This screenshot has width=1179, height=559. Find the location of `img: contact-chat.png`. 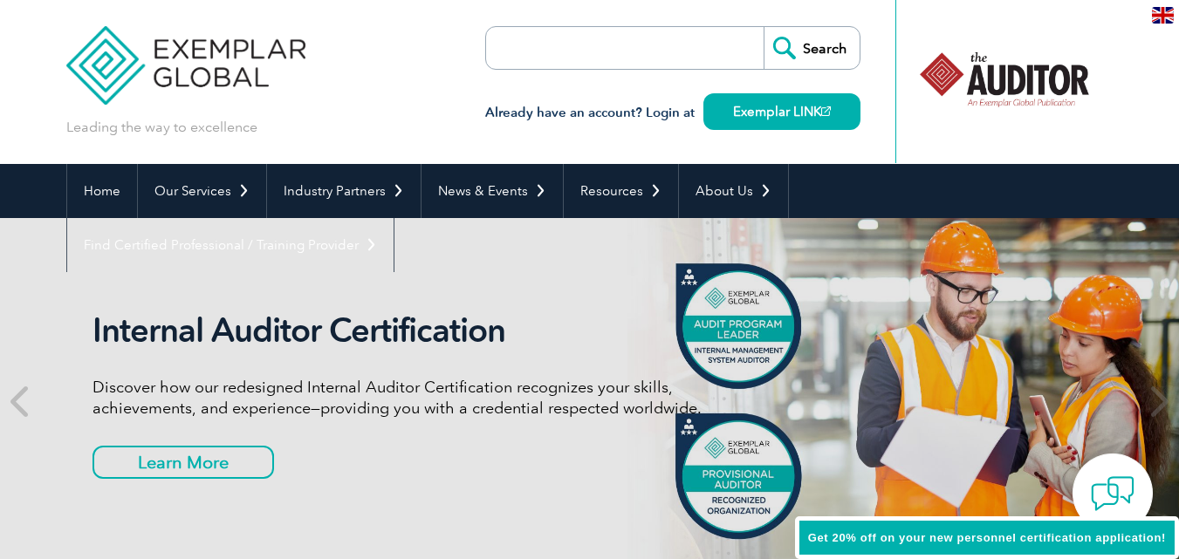

img: contact-chat.png is located at coordinates (1112, 494).